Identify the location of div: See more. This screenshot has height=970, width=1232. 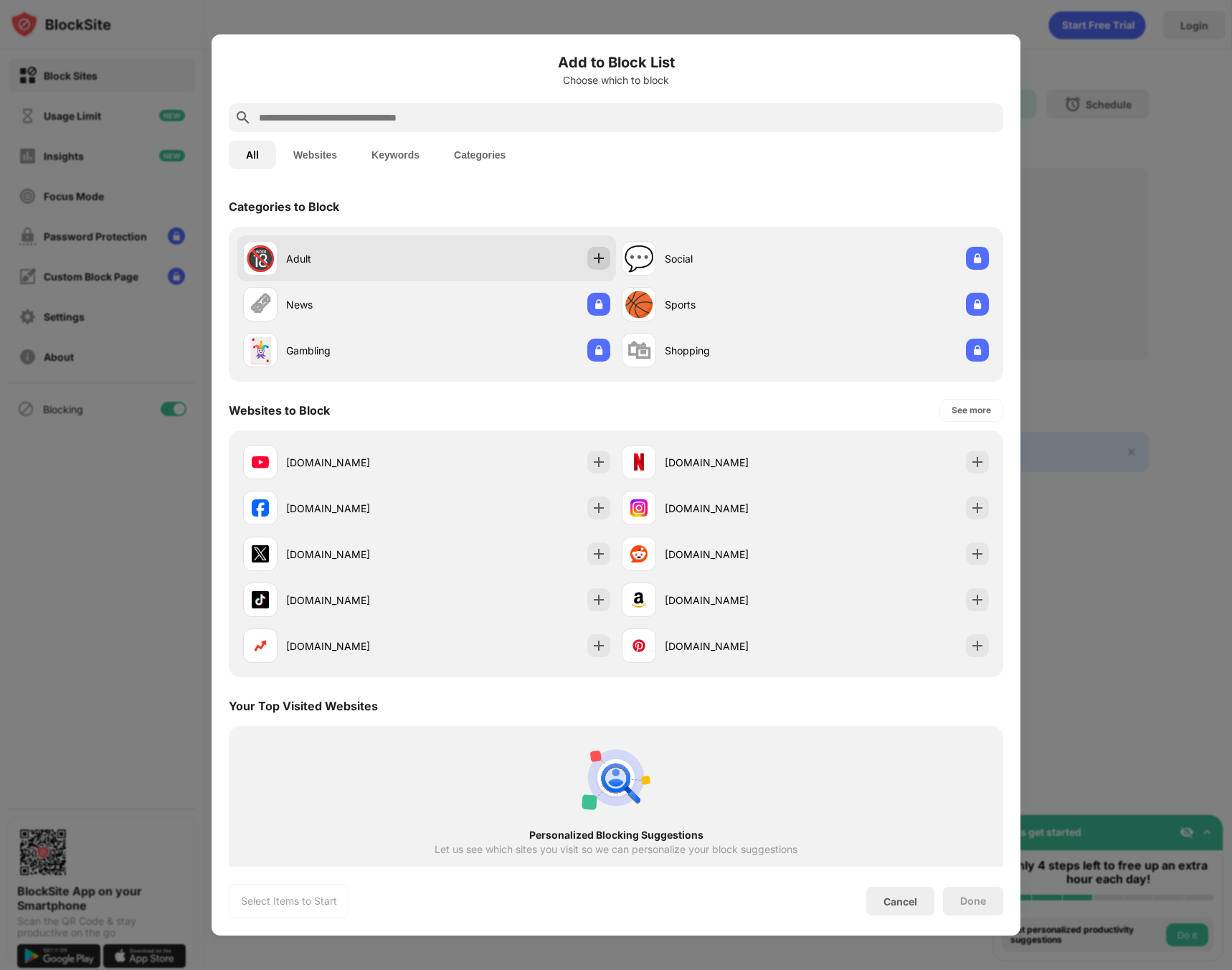
(971, 410).